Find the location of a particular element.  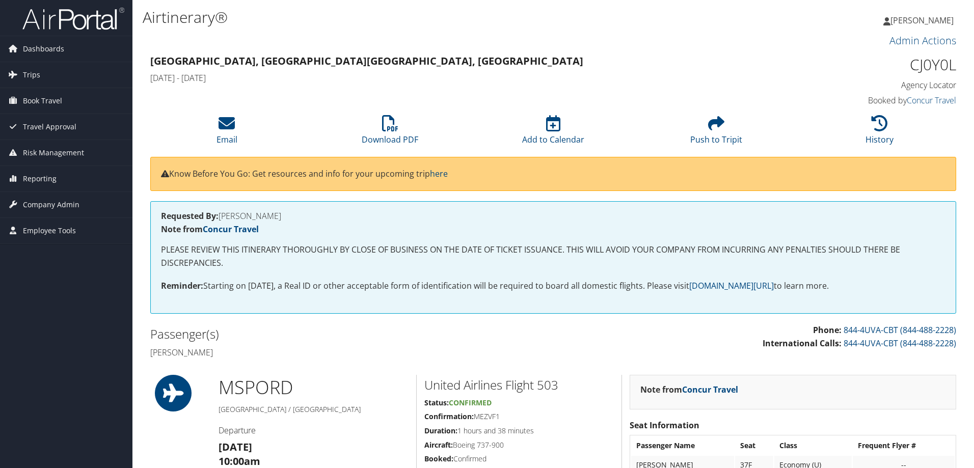

h2: United Airlines Flight 503 is located at coordinates (519, 385).